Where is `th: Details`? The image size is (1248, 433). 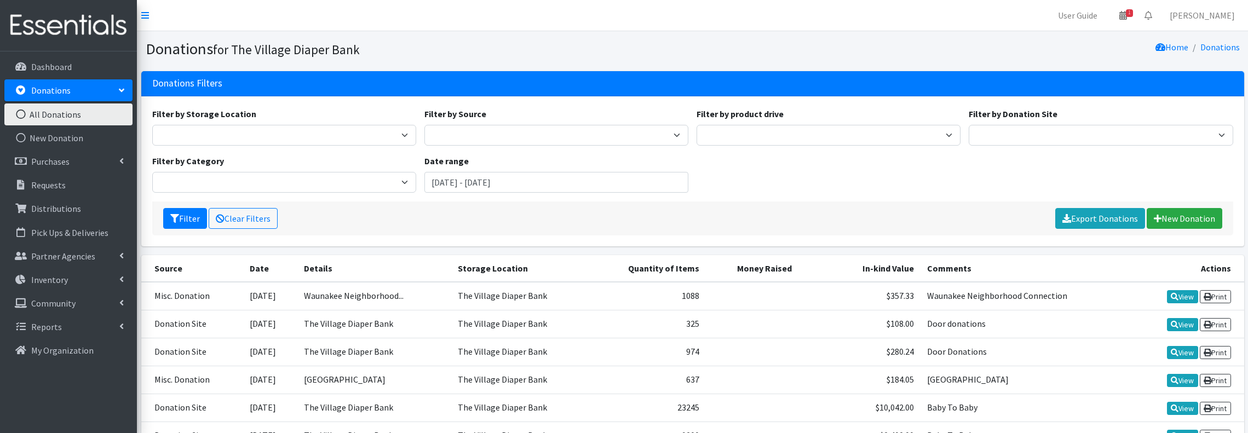 th: Details is located at coordinates (374, 268).